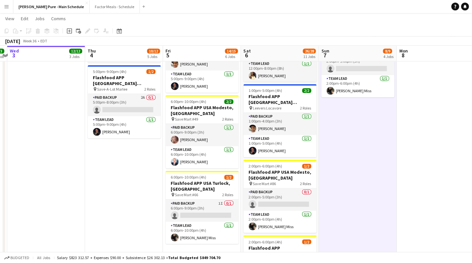 Image resolution: width=472 pixels, height=263 pixels. I want to click on span: Total Budgeted $849 704.70, so click(194, 257).